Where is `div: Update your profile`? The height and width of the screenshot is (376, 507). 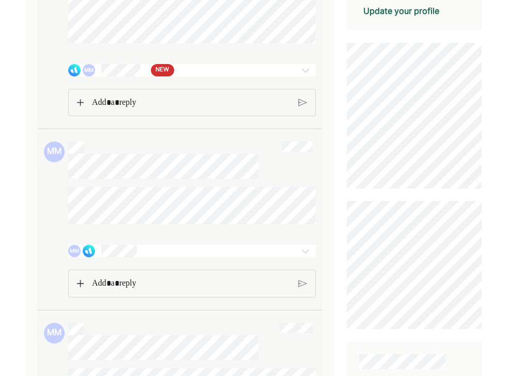 div: Update your profile is located at coordinates (401, 11).